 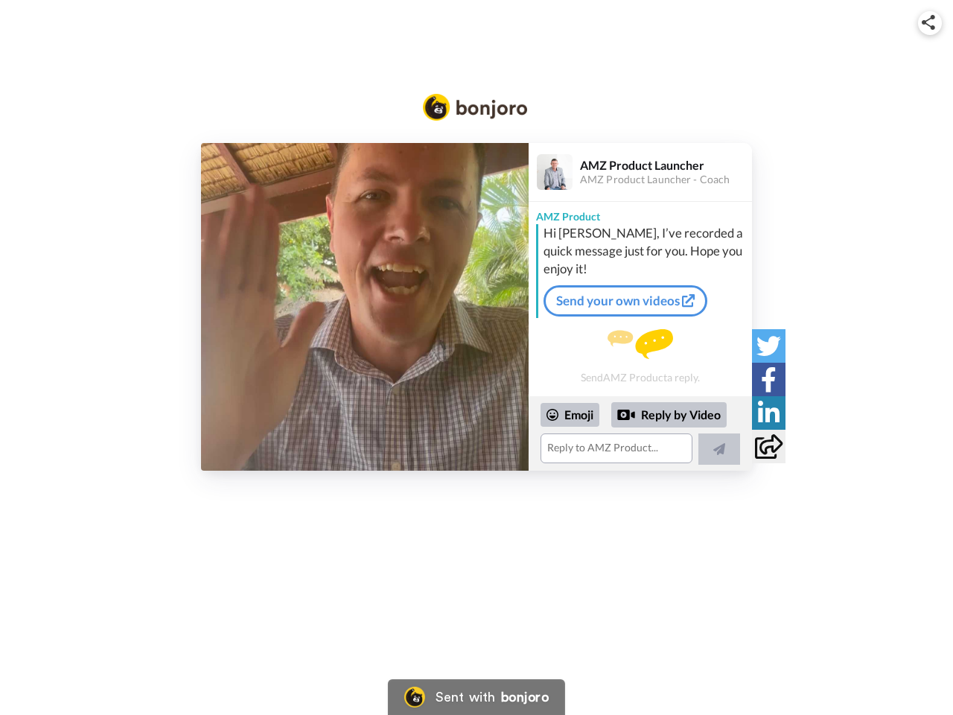 I want to click on img: a441b031-7969-4d5f-8646-02d3fa49292f-thumb.jpg, so click(x=365, y=307).